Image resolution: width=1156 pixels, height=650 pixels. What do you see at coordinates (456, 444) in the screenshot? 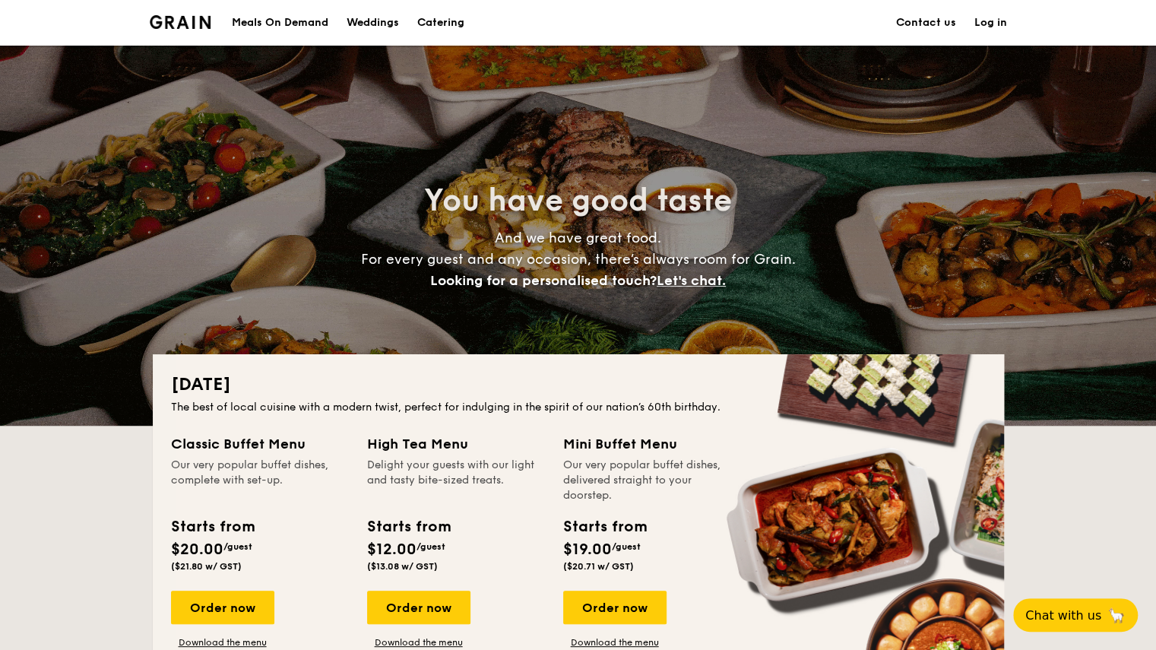
I see `div: High Tea Menu` at bounding box center [456, 444].